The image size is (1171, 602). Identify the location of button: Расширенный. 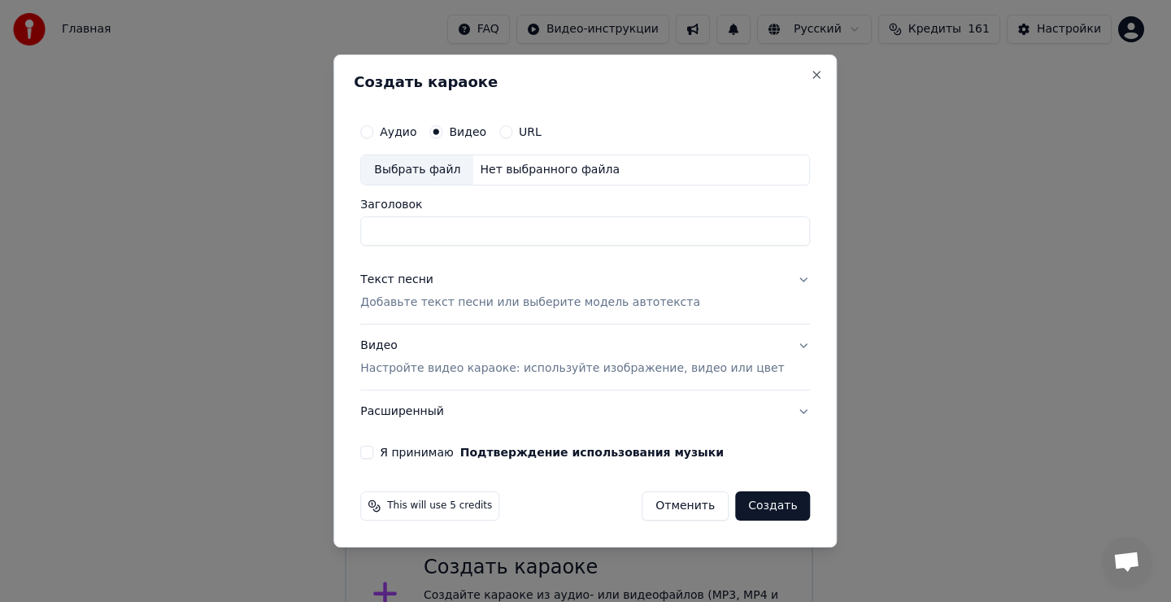
(585, 411).